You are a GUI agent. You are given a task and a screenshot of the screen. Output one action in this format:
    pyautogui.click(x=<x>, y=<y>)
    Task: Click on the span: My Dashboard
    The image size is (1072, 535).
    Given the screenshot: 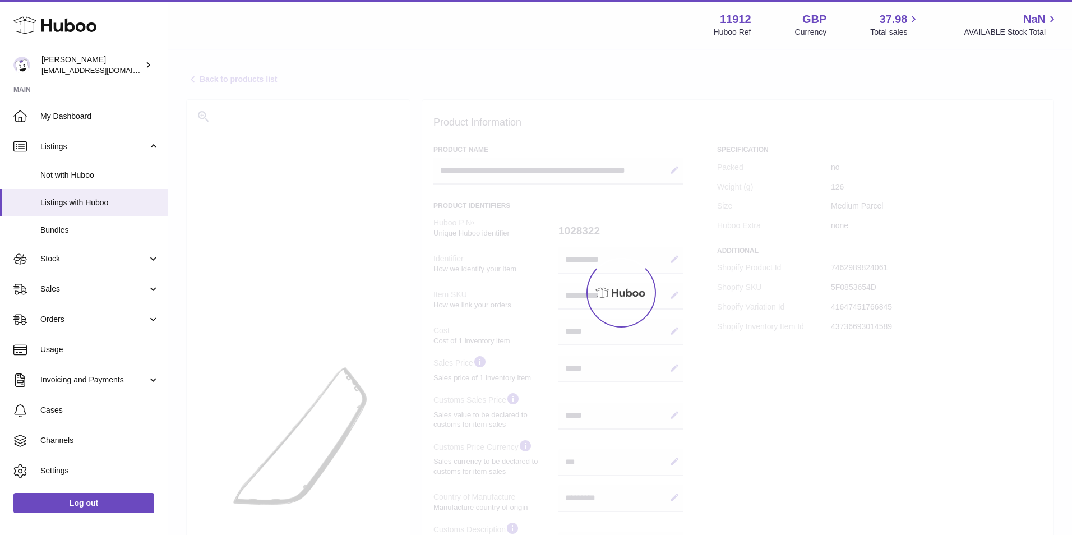 What is the action you would take?
    pyautogui.click(x=100, y=116)
    